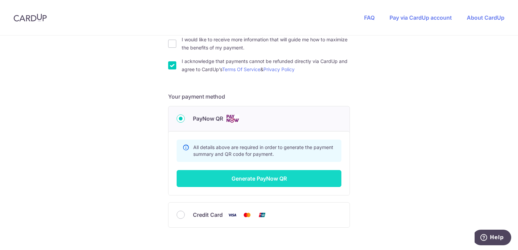 The height and width of the screenshot is (250, 518). I want to click on span: Help, so click(22, 8).